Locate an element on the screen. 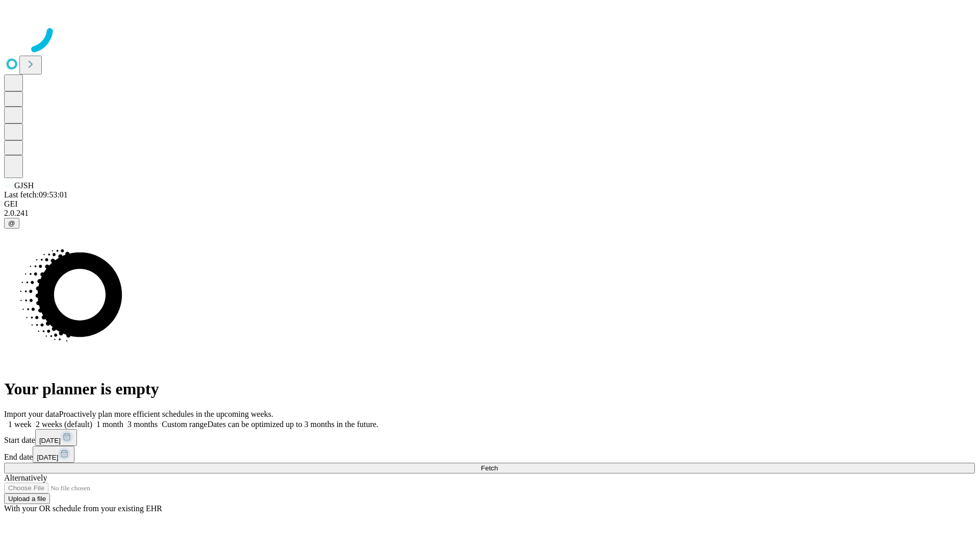  div: End date is located at coordinates (490, 454).